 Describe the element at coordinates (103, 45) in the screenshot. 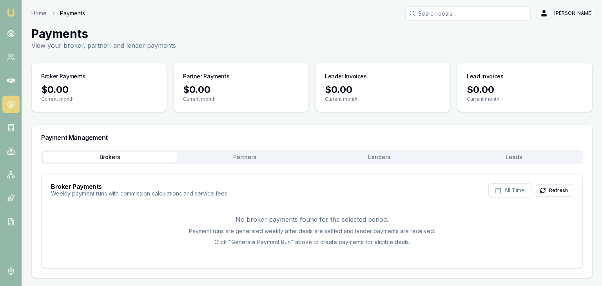

I see `p: View your broker, partner, and lender payments` at that location.